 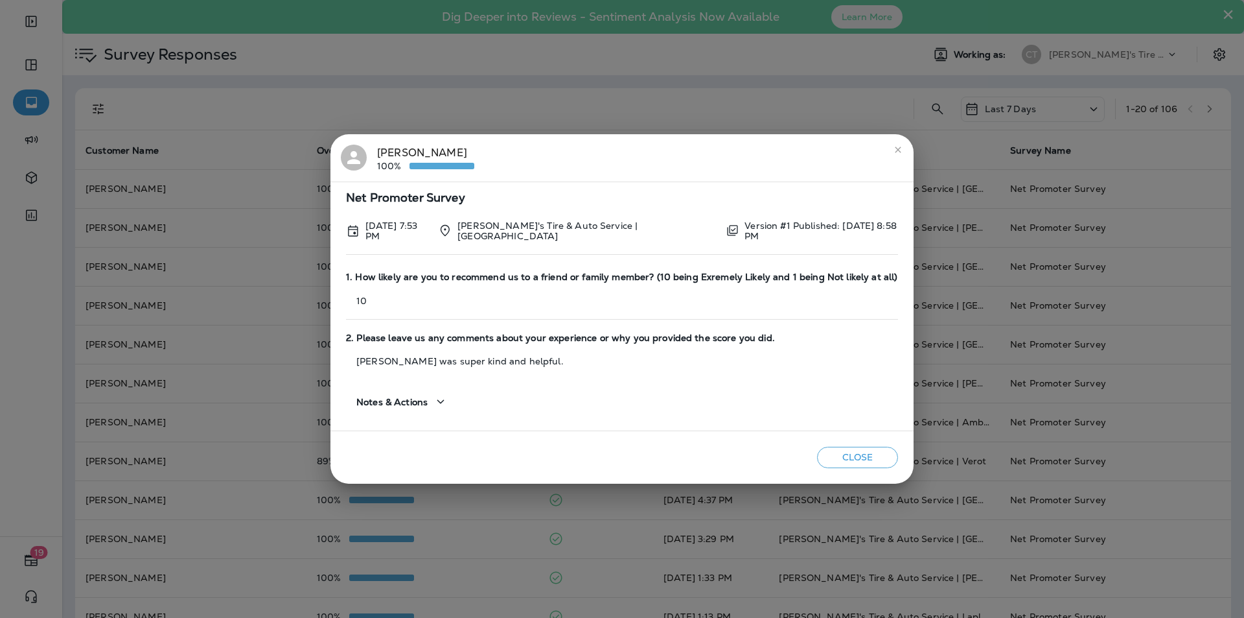 What do you see at coordinates (622, 198) in the screenshot?
I see `span: Net Promoter Survey` at bounding box center [622, 198].